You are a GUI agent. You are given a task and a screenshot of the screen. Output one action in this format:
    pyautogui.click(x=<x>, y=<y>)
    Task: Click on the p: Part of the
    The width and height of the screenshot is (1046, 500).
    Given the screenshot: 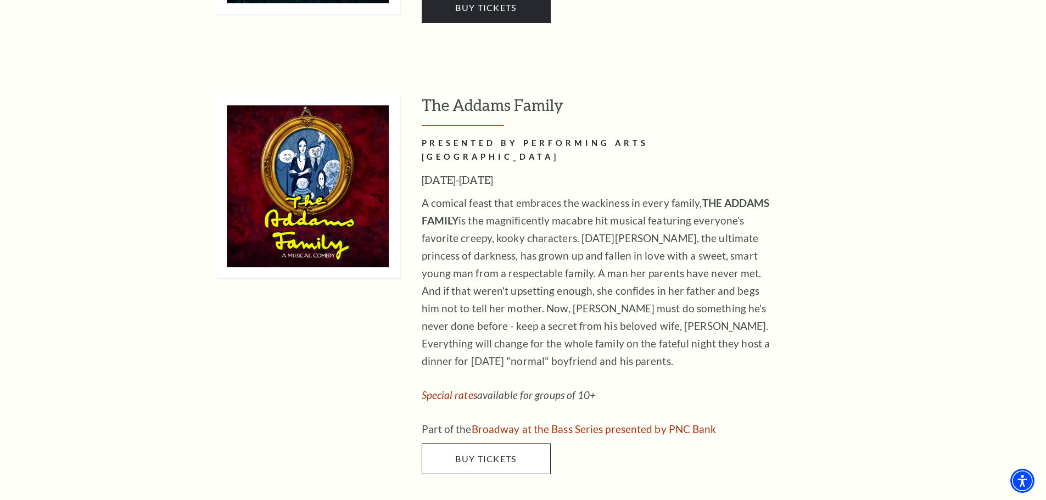 What is the action you would take?
    pyautogui.click(x=600, y=429)
    